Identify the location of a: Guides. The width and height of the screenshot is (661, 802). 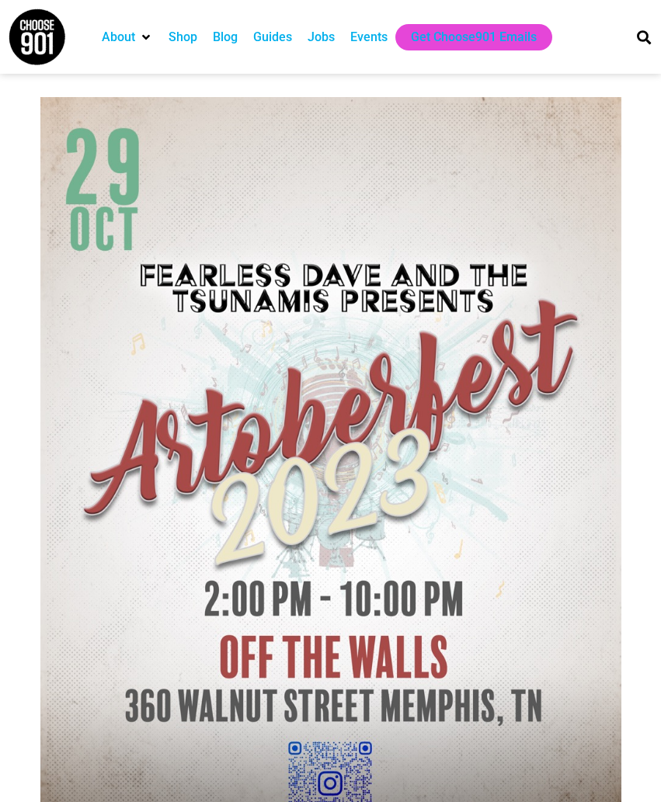
(273, 37).